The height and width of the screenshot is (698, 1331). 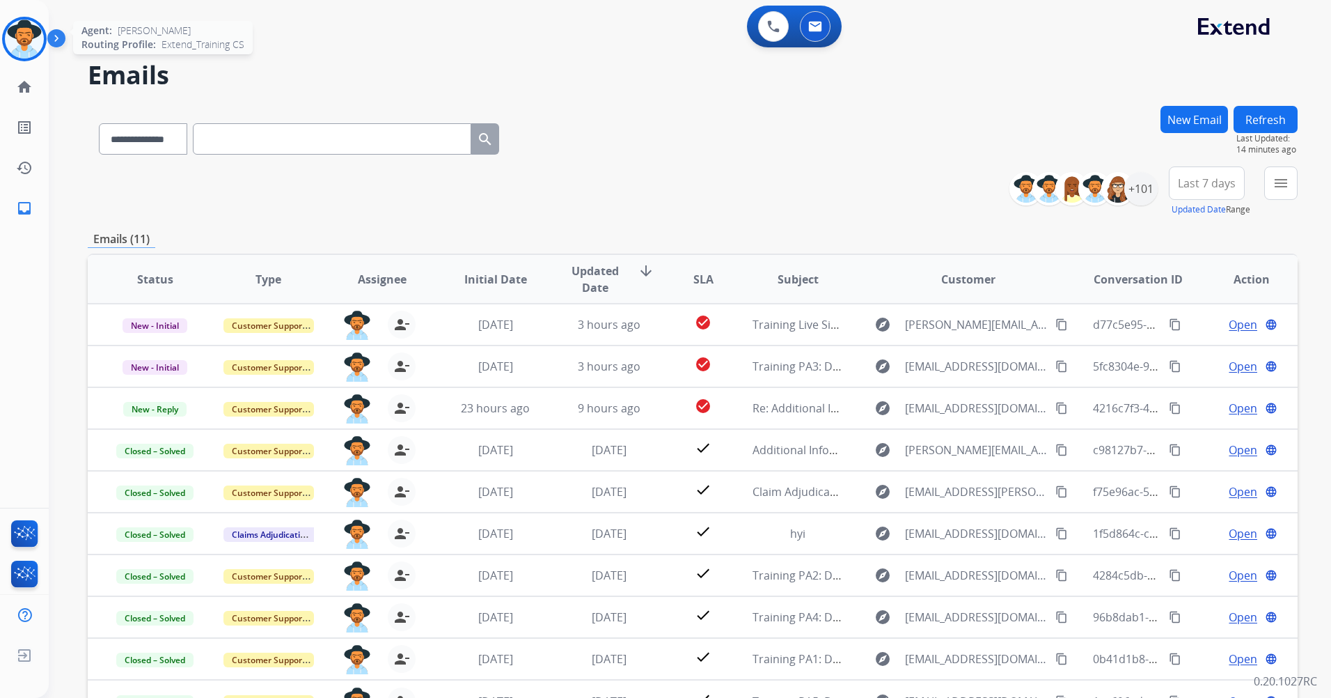 What do you see at coordinates (1266, 119) in the screenshot?
I see `button: Refresh` at bounding box center [1266, 119].